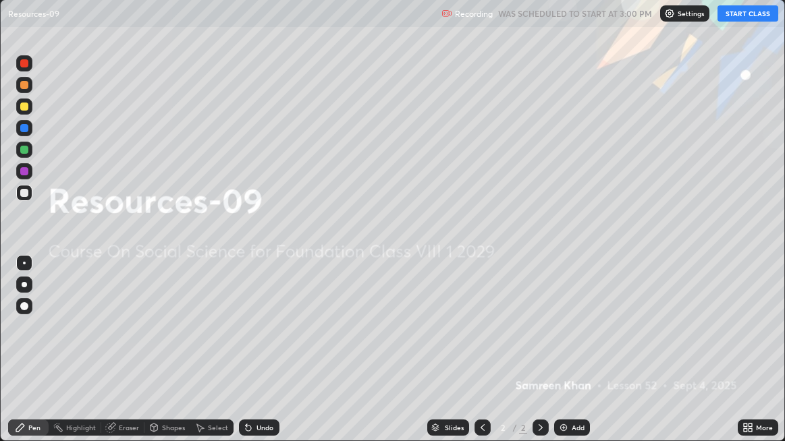  Describe the element at coordinates (575, 13) in the screenshot. I see `h5: WAS SCHEDULED TO START AT 3:00 PM` at that location.